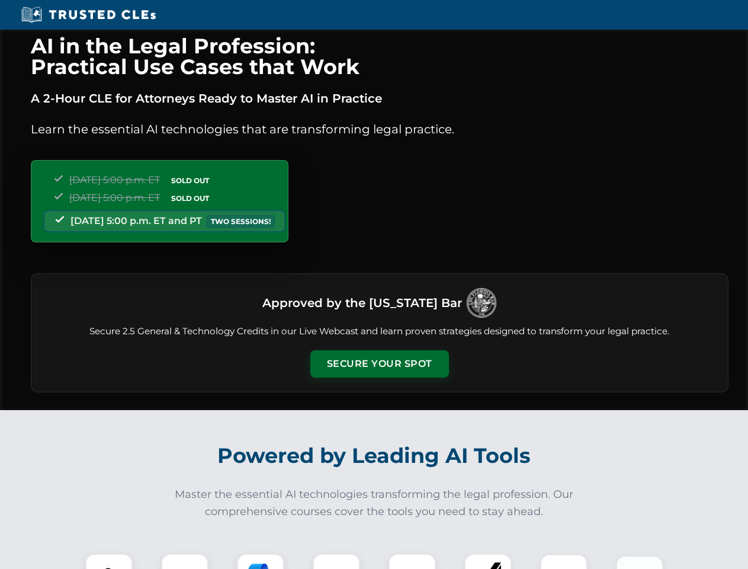  I want to click on p: A 2-Hour CLE for Attorneys Ready to Master AI in Practice, so click(380, 98).